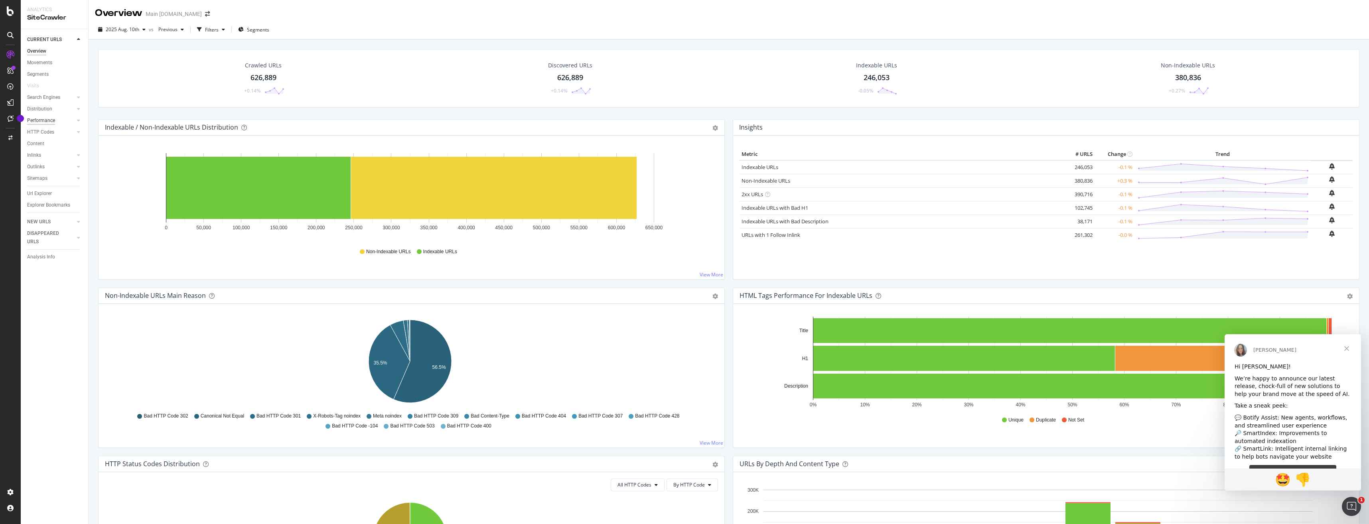 The image size is (1369, 524). Describe the element at coordinates (1188, 78) in the screenshot. I see `div: 380,836` at that location.